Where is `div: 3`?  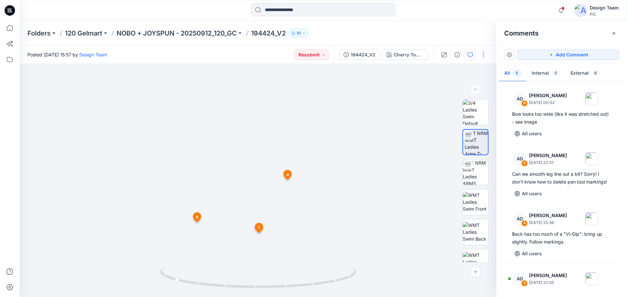 div: 3 is located at coordinates (524, 284).